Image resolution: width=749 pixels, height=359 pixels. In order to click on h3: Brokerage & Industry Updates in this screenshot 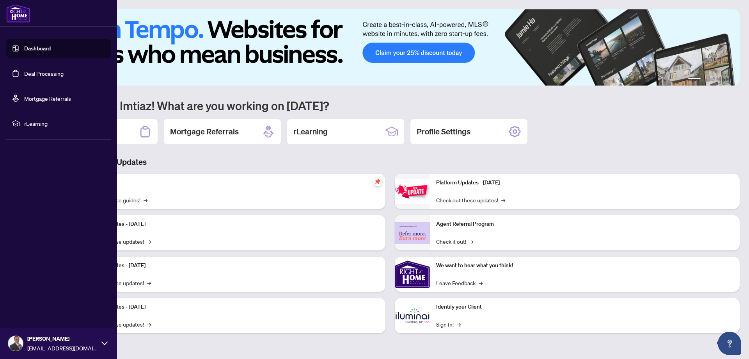, I will do `click(390, 162)`.